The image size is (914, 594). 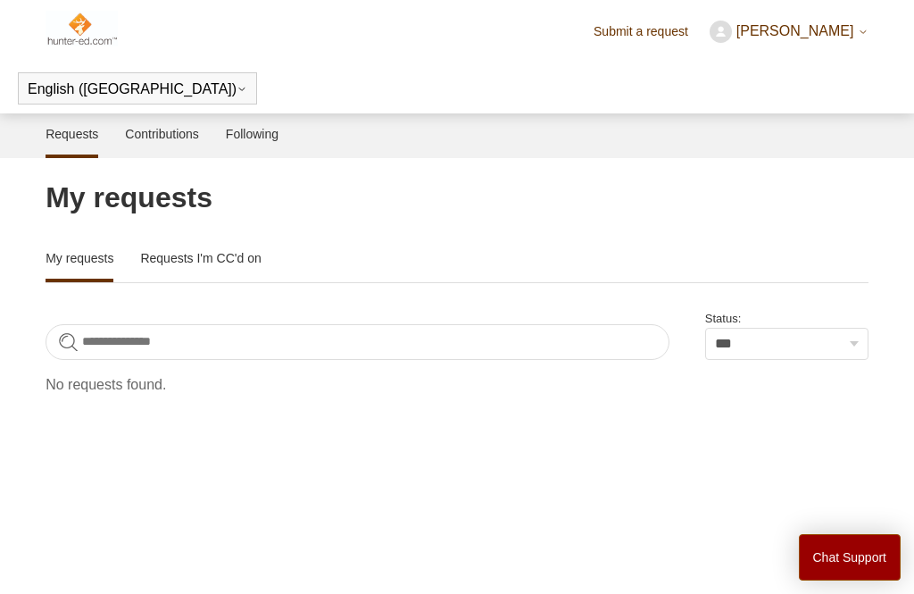 I want to click on a: Requests, so click(x=71, y=134).